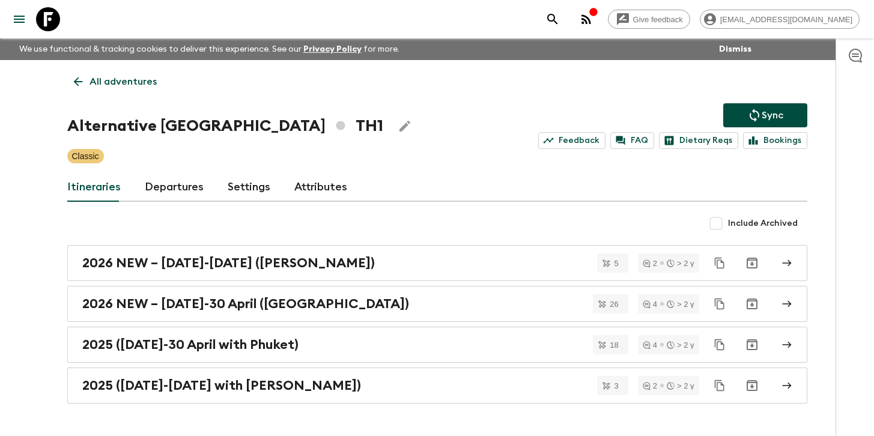  Describe the element at coordinates (405, 126) in the screenshot. I see `button: Edit Adventure Title` at that location.